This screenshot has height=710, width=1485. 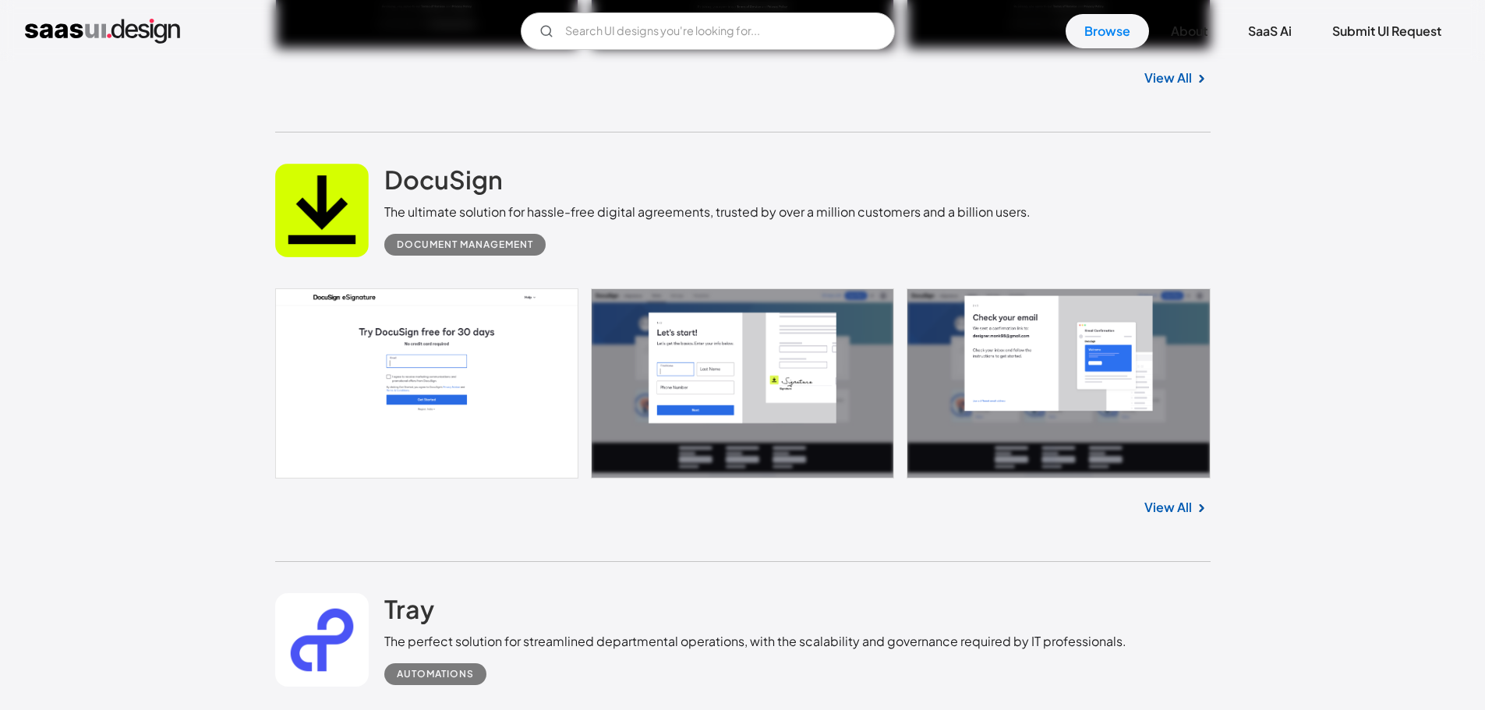 I want to click on div: The perfect solution for streamlined departmental operations, with the scalability and governance..., so click(x=755, y=642).